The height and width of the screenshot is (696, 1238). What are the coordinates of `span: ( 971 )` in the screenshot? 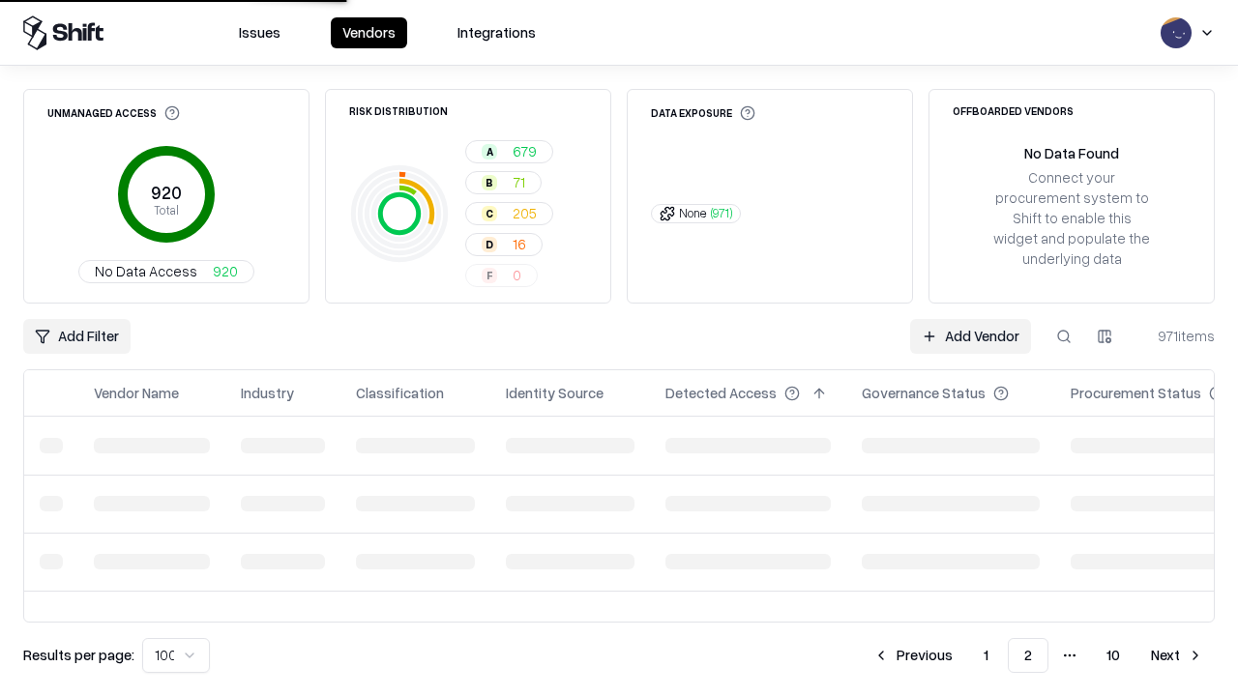 It's located at (721, 213).